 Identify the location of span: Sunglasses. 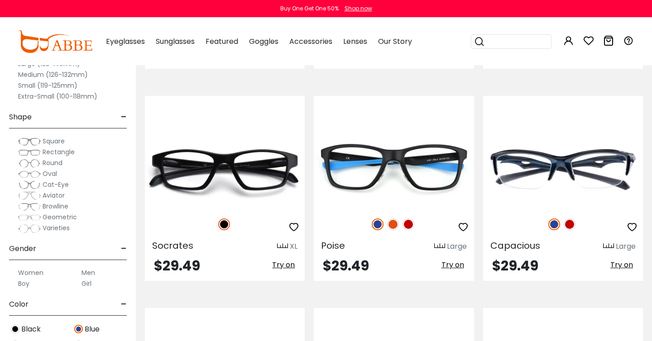
(175, 41).